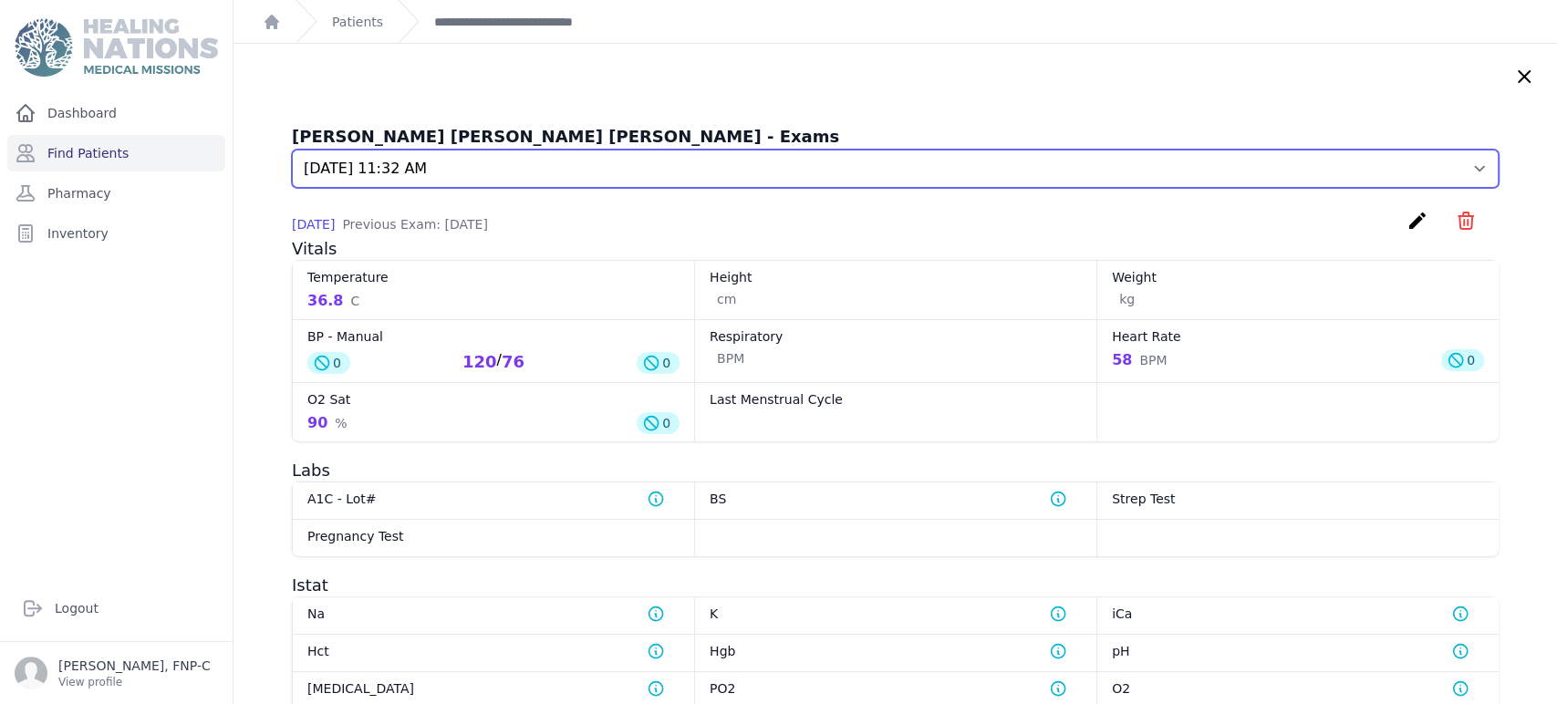  What do you see at coordinates (327, 423) in the screenshot?
I see `div: 90` at bounding box center [327, 423].